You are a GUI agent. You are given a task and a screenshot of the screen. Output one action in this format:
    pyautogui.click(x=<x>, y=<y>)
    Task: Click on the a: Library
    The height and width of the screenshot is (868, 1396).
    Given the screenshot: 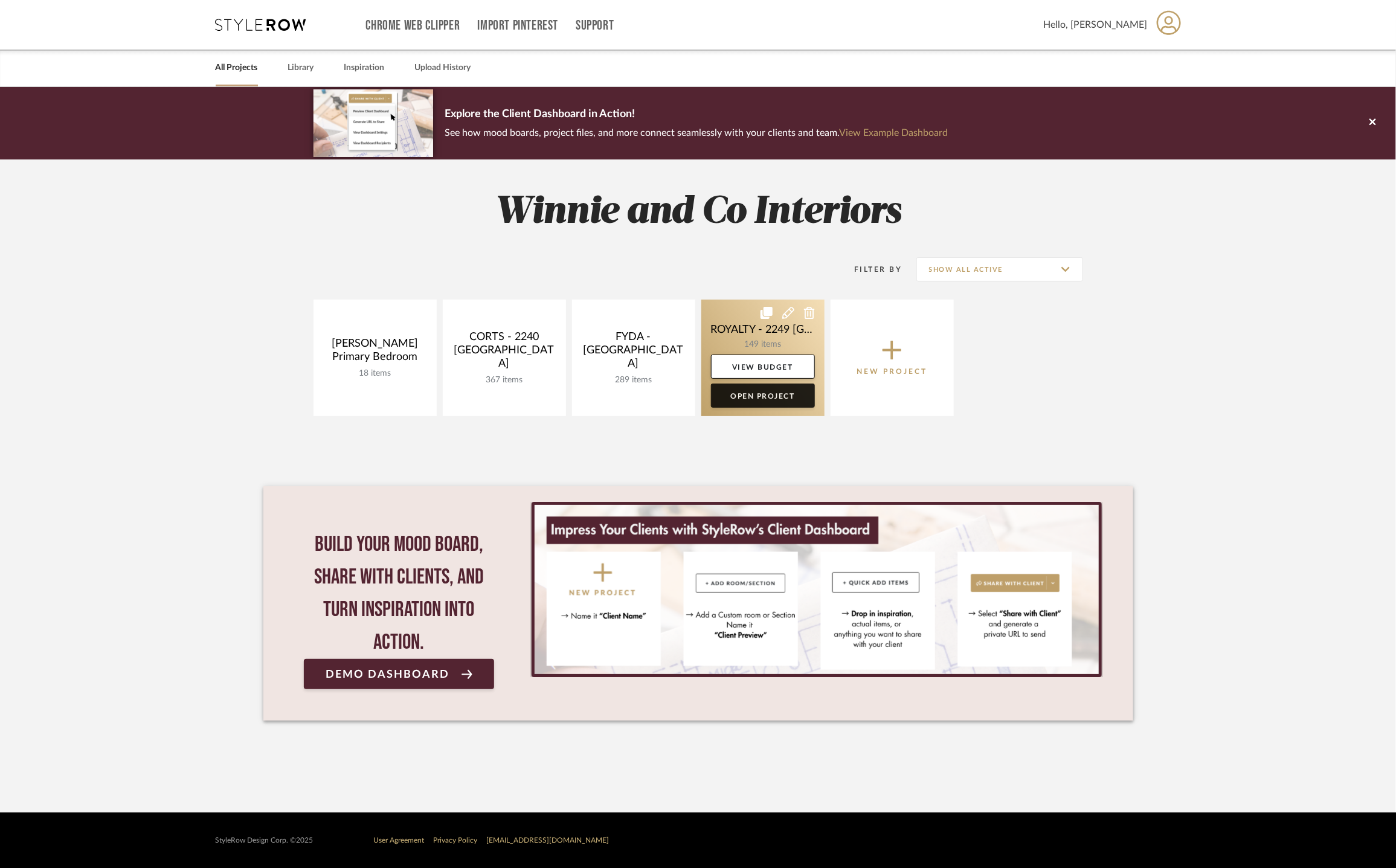 What is the action you would take?
    pyautogui.click(x=301, y=68)
    